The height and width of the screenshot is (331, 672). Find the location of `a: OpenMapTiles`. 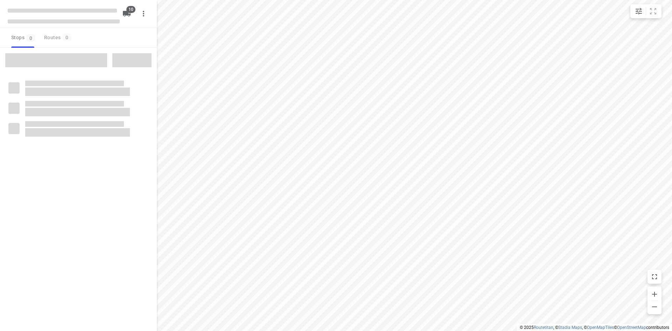

a: OpenMapTiles is located at coordinates (600, 327).